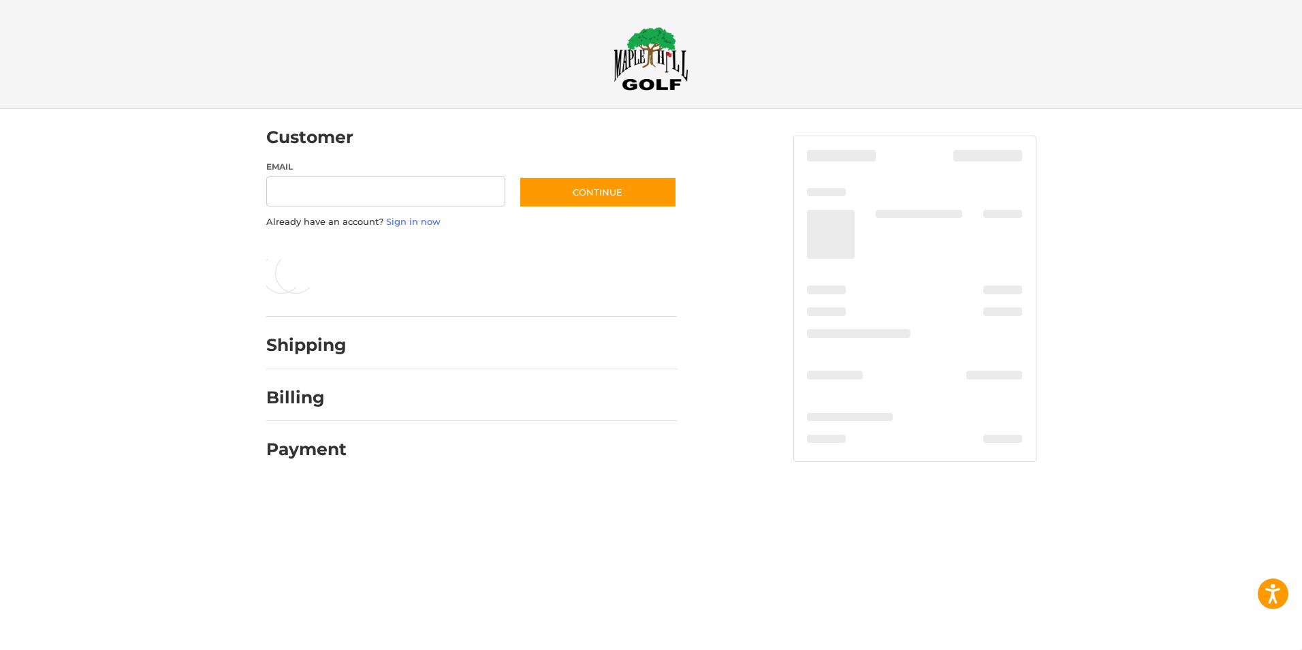 The height and width of the screenshot is (650, 1302). What do you see at coordinates (386, 167) in the screenshot?
I see `label: Email` at bounding box center [386, 167].